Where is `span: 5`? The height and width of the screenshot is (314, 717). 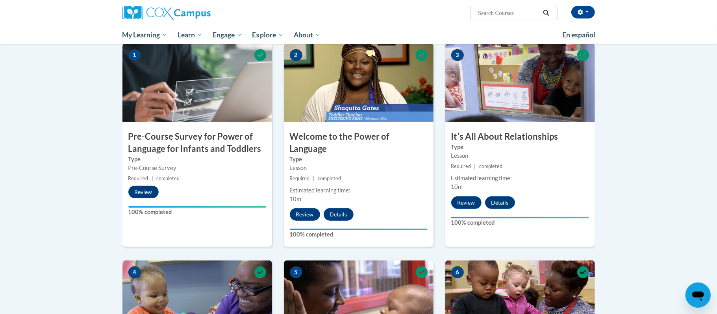
span: 5 is located at coordinates (296, 273).